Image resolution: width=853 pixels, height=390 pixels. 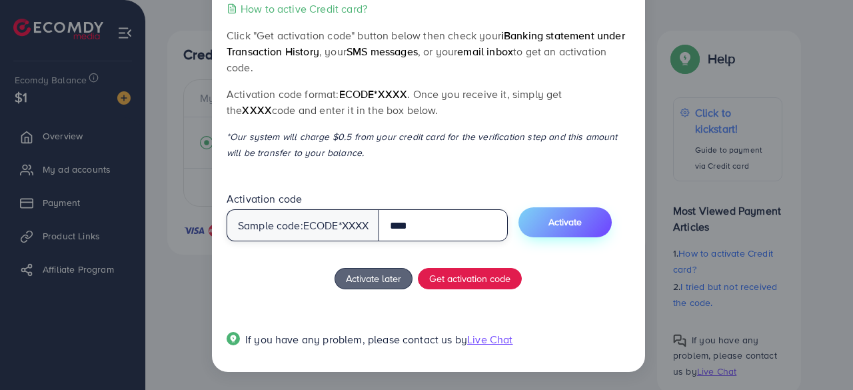 I want to click on p: Activation code format: . Once you receive it, simply get the code and enter it in the box below., so click(x=428, y=102).